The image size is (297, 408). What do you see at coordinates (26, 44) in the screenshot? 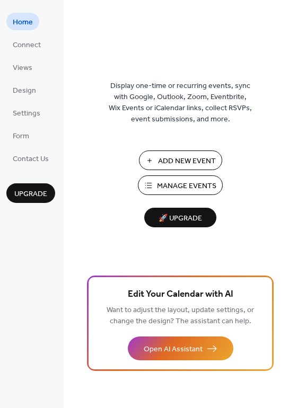
I see `a: Connect` at bounding box center [26, 44].